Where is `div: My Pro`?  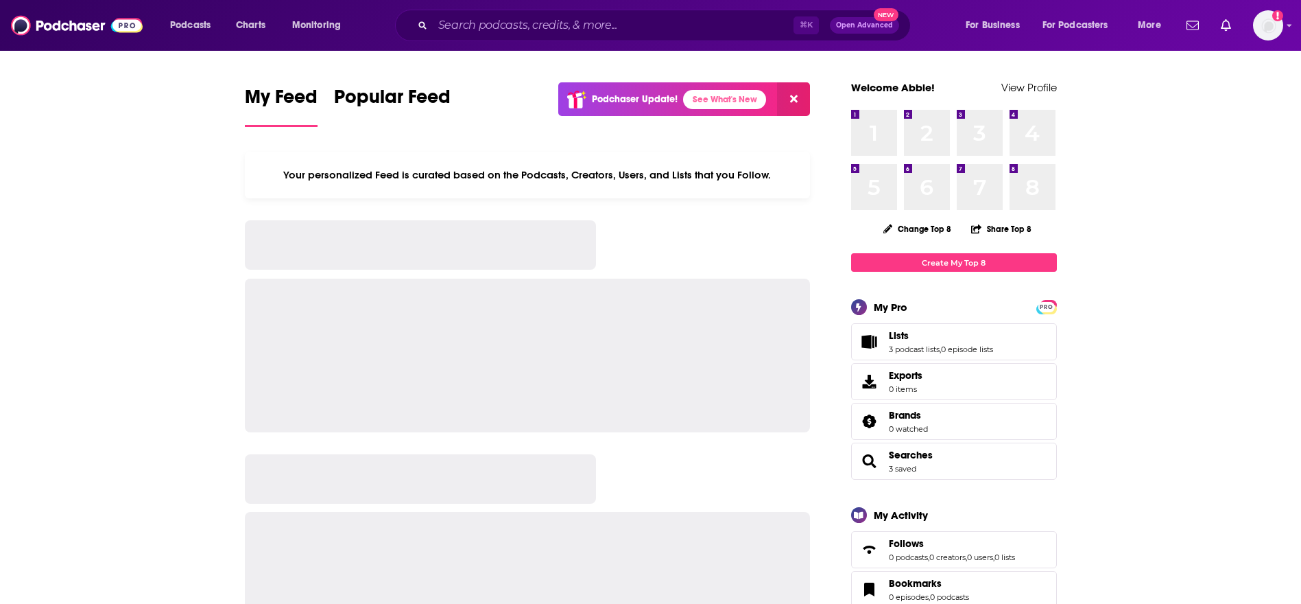
div: My Pro is located at coordinates (891, 307).